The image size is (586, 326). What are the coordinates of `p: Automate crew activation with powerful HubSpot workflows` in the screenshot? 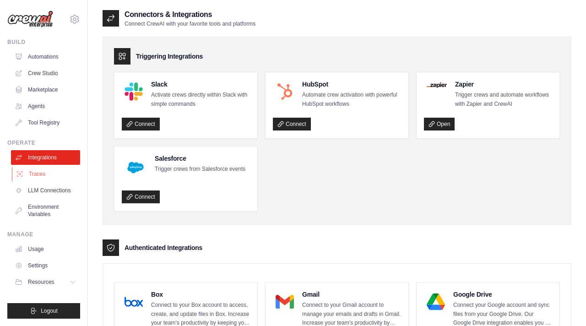 It's located at (352, 99).